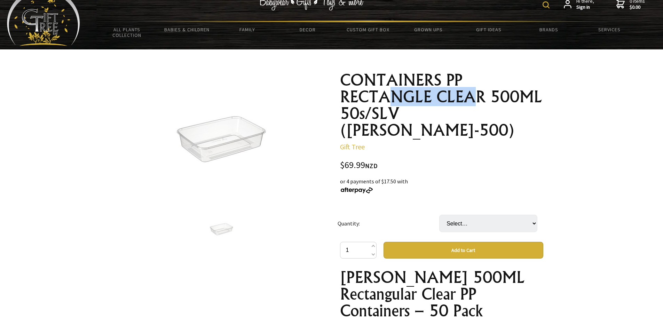 The width and height of the screenshot is (663, 317). Describe the element at coordinates (372, 166) in the screenshot. I see `span: NZD` at that location.